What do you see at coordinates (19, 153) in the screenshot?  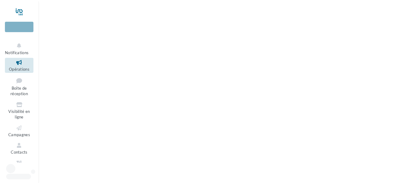 I see `span: Contacts` at bounding box center [19, 153].